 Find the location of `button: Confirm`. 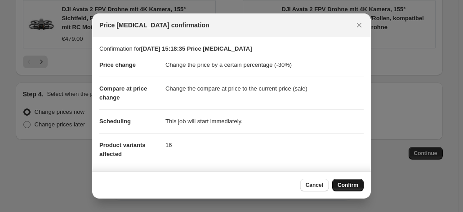

button: Confirm is located at coordinates (348, 186).